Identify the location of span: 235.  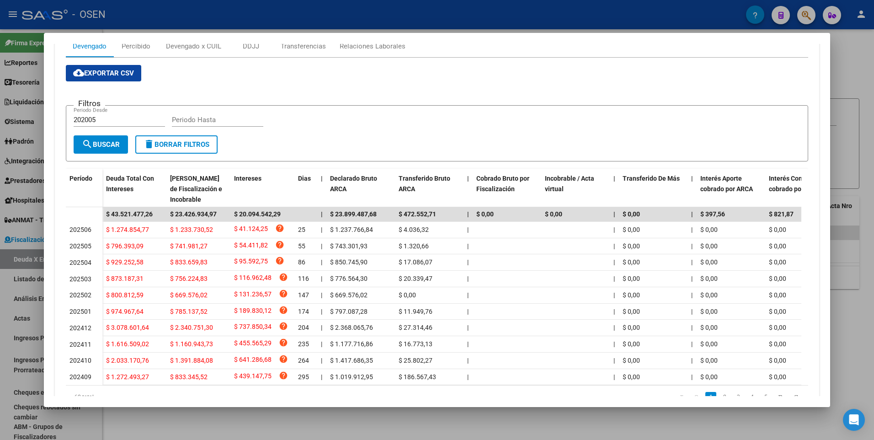
(304, 344).